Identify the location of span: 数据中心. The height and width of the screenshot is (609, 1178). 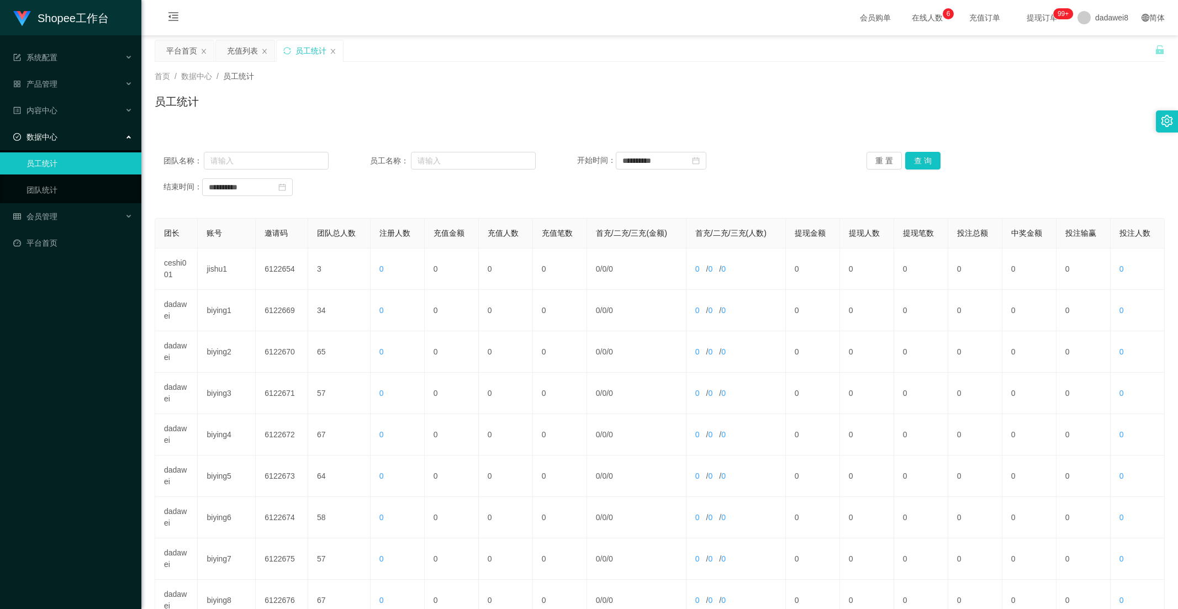
(197, 76).